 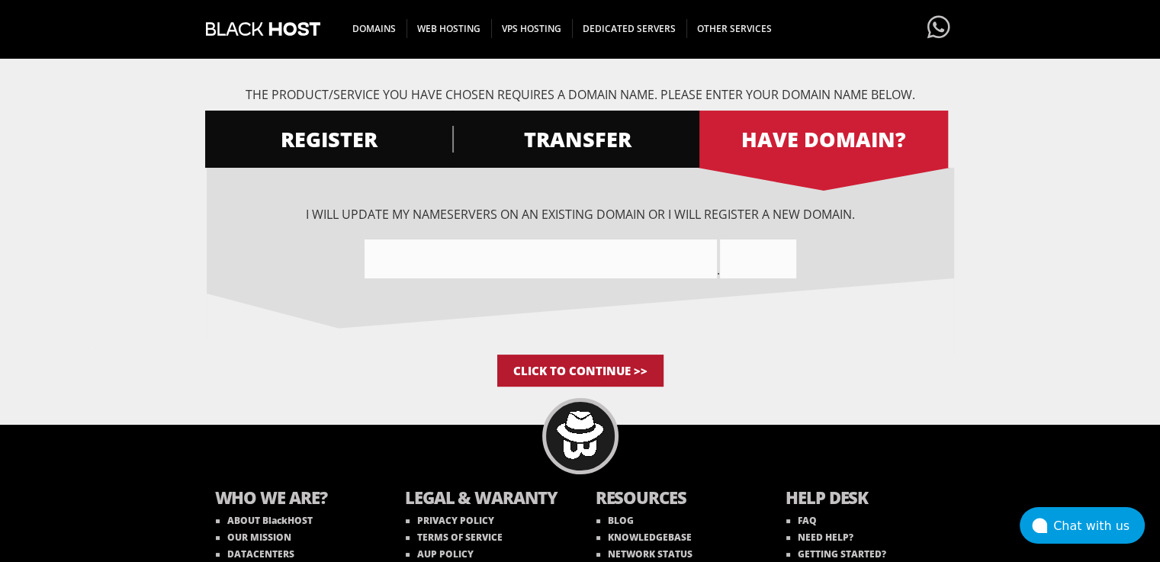 I want to click on div: Chat with us, so click(x=1099, y=526).